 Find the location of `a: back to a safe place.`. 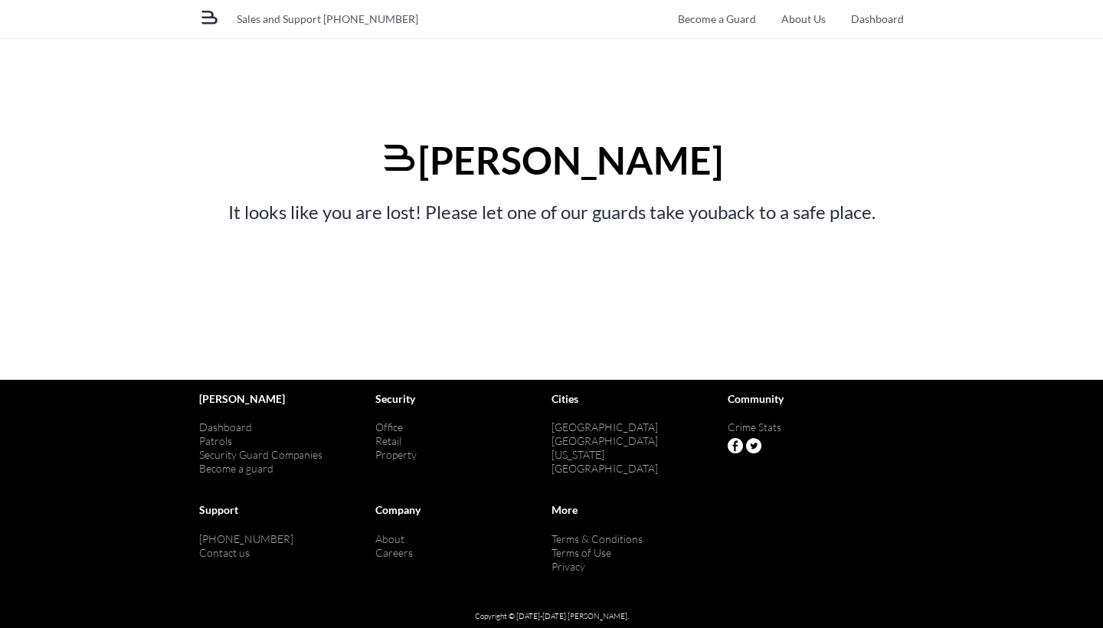

a: back to a safe place. is located at coordinates (797, 211).